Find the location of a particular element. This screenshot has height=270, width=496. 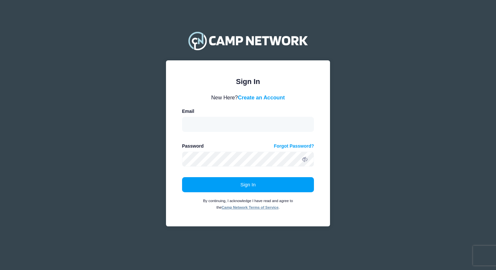

a: Camp Network Terms of Service is located at coordinates (250, 207).